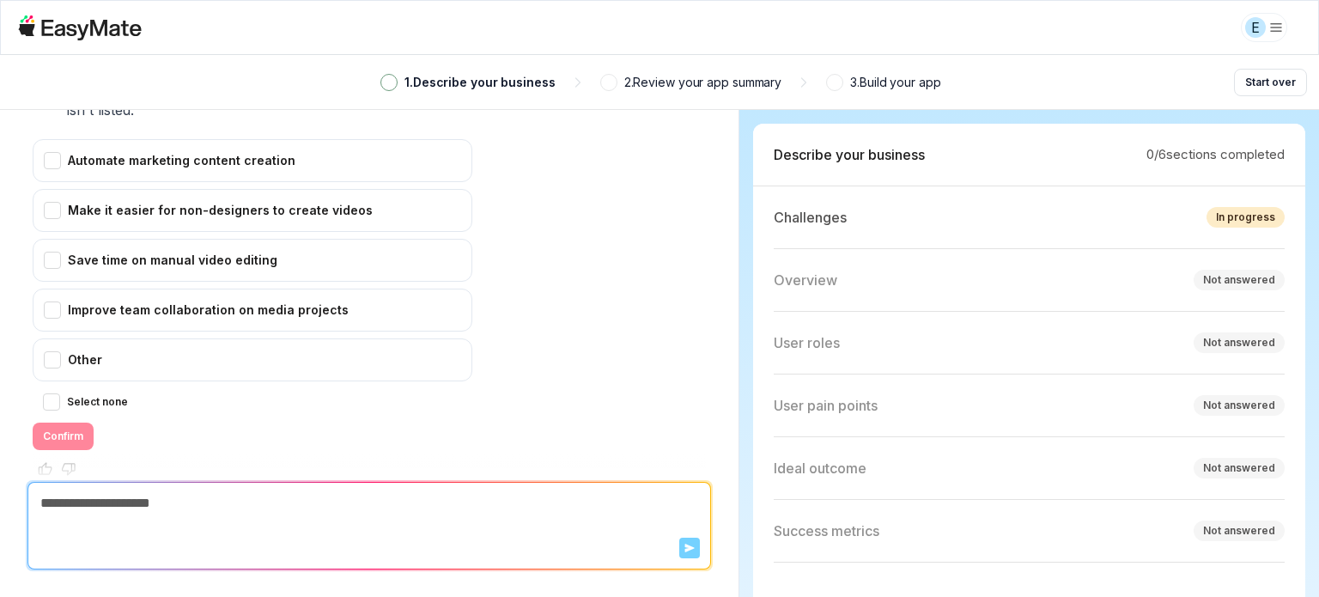  Describe the element at coordinates (116, 110) in the screenshot. I see `span: listed.` at that location.